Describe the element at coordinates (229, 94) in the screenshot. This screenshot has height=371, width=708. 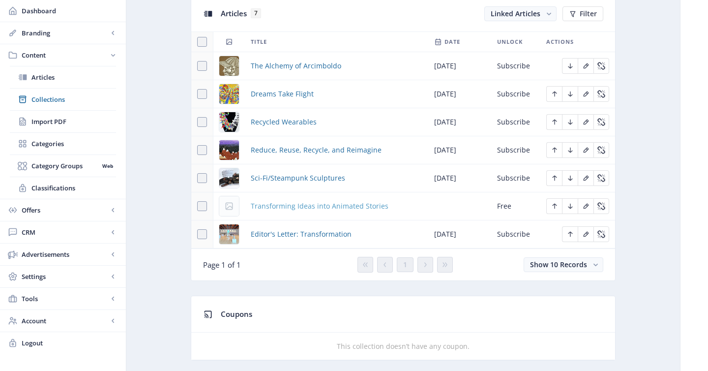
I see `img: bb4a55ce-aa25-44e2-9ba7-07bda3f378e5.png` at that location.